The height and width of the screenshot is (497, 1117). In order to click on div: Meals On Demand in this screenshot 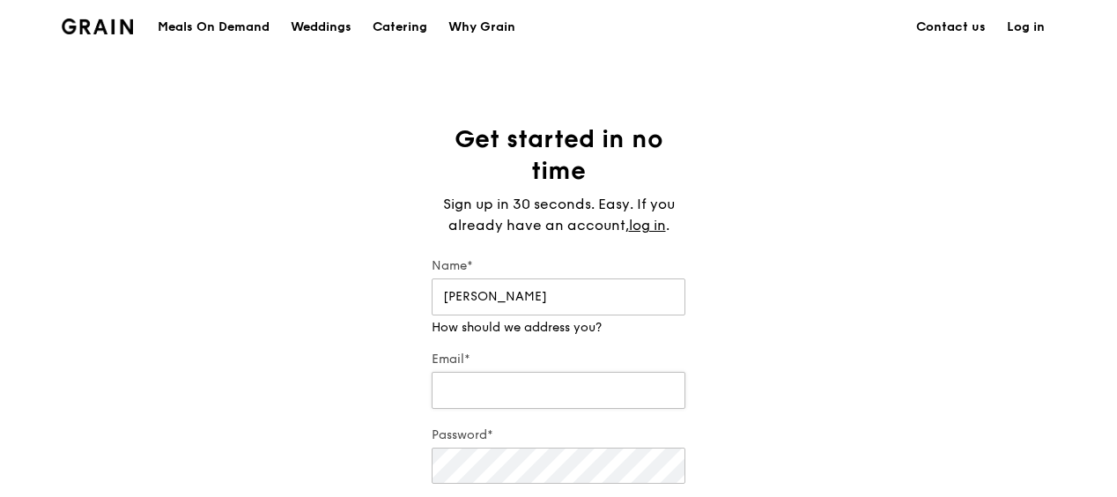, I will do `click(213, 27)`.